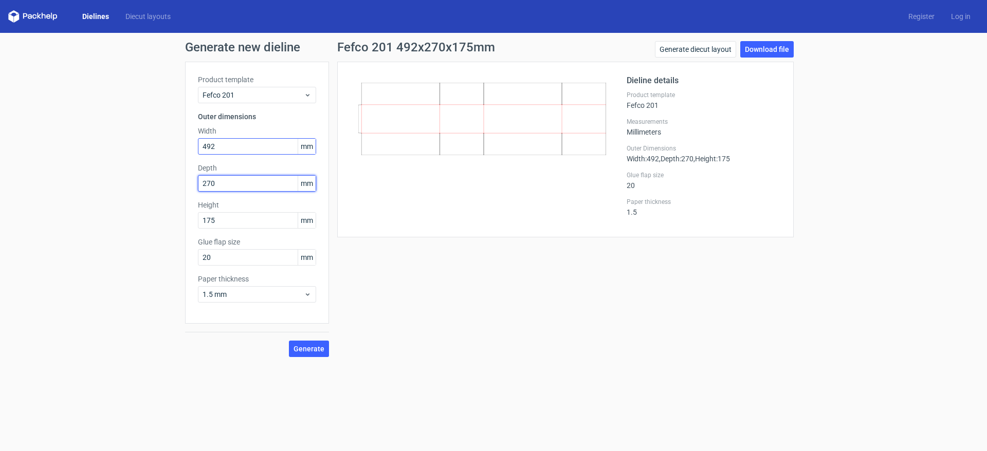 The height and width of the screenshot is (451, 987). Describe the element at coordinates (704, 100) in the screenshot. I see `div: Fefco 201` at that location.